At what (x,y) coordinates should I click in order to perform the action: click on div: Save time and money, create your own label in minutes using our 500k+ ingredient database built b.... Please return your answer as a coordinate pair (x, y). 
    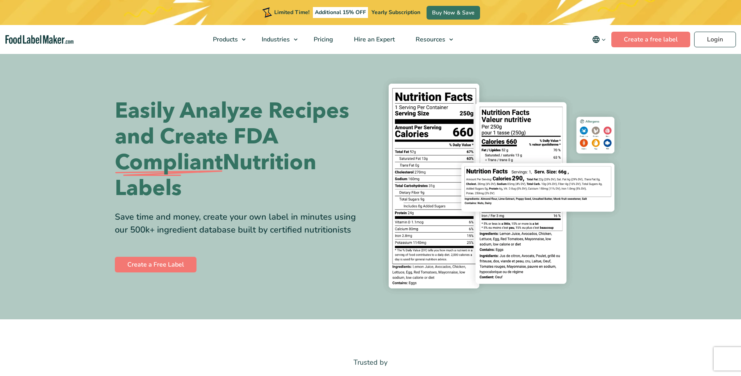
    Looking at the image, I should click on (240, 223).